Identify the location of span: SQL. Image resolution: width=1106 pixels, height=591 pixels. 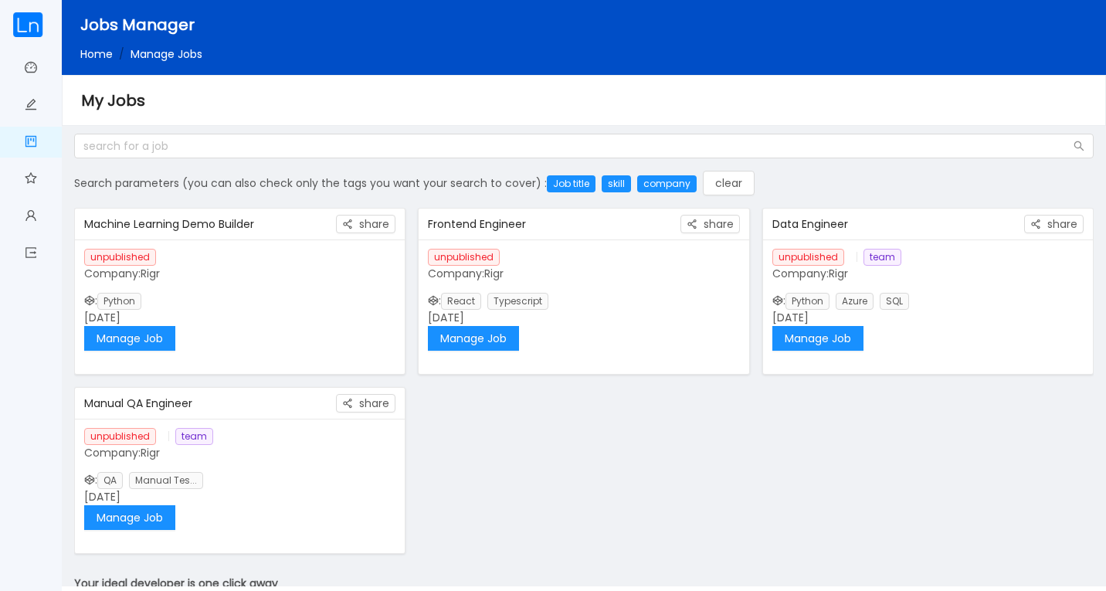
(894, 301).